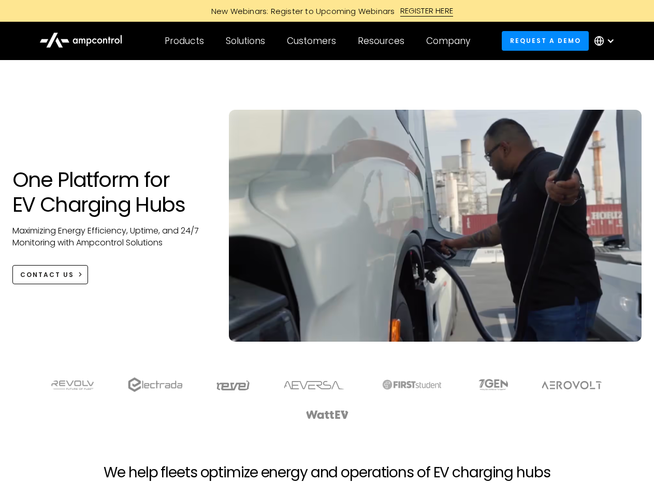  What do you see at coordinates (327, 473) in the screenshot?
I see `h2: We help fleets optimize energy and operations of EV charging hubs` at bounding box center [327, 473].